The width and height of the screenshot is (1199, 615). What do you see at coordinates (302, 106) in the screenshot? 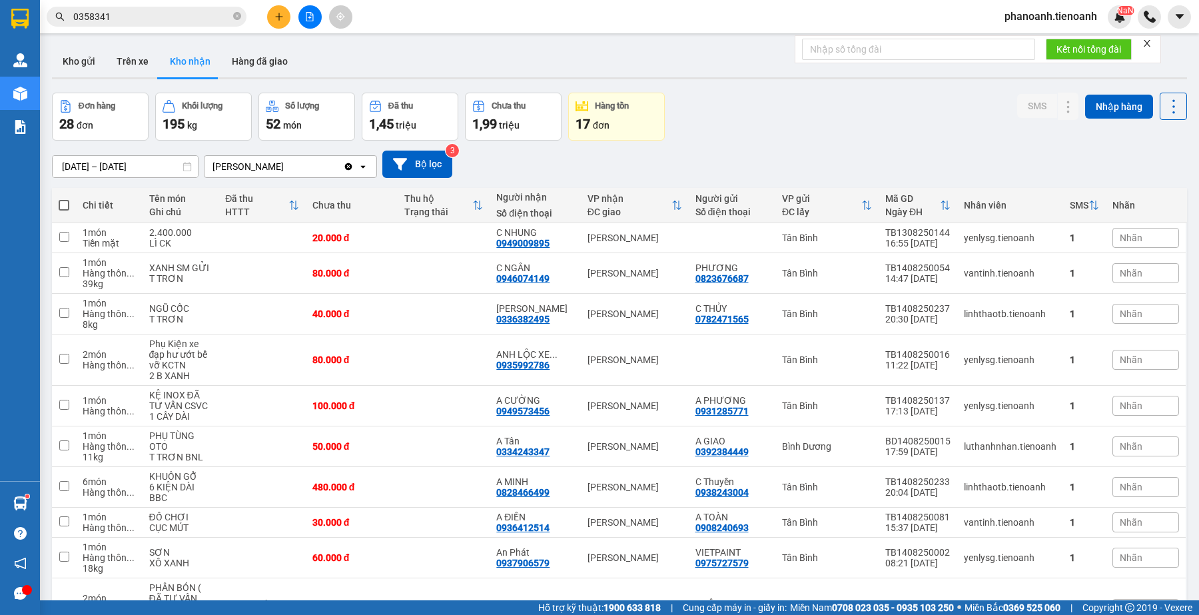
I see `div: Số lượng` at bounding box center [302, 106].